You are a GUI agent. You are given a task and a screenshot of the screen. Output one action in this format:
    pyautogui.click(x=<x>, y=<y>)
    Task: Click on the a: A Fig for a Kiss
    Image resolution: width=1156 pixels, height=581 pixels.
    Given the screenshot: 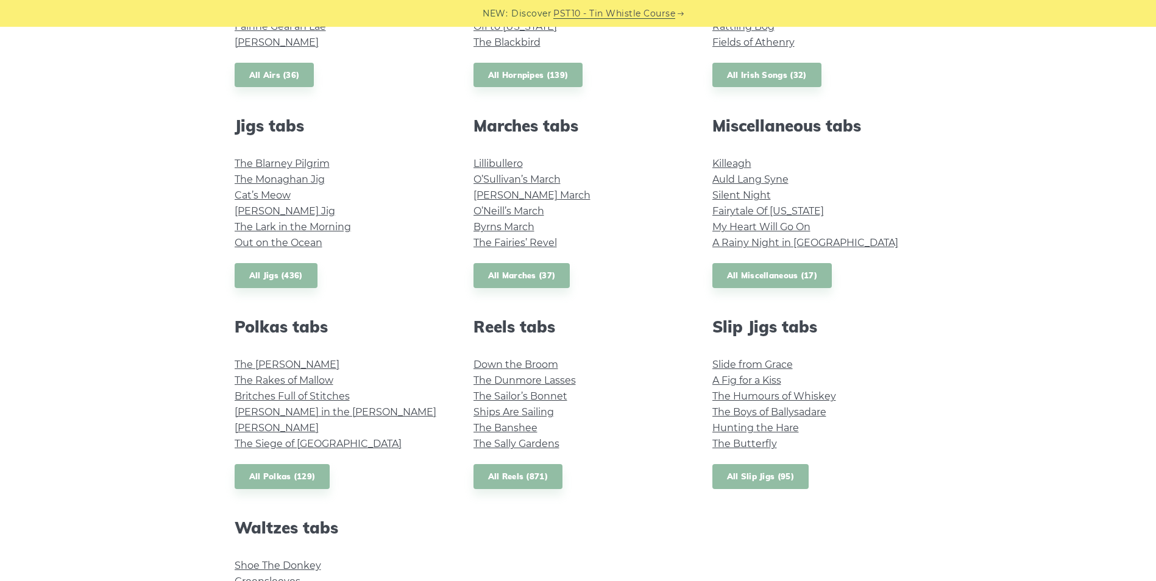 What is the action you would take?
    pyautogui.click(x=747, y=380)
    